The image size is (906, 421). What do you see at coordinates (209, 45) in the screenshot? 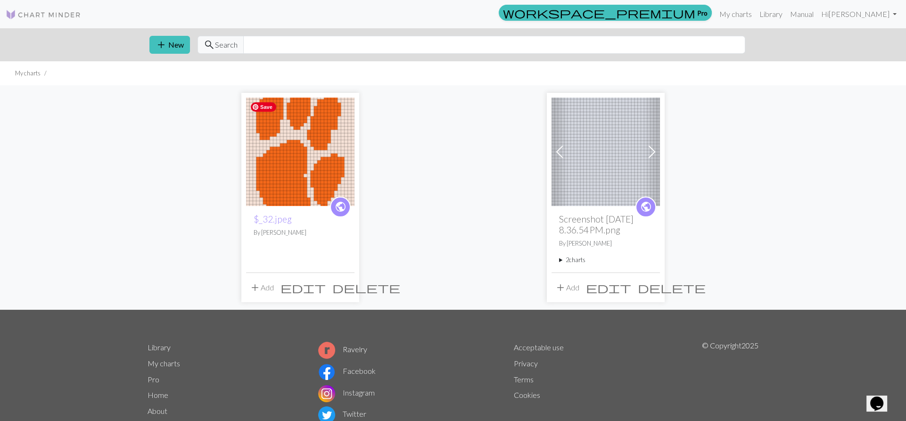
I see `span: search` at bounding box center [209, 45].